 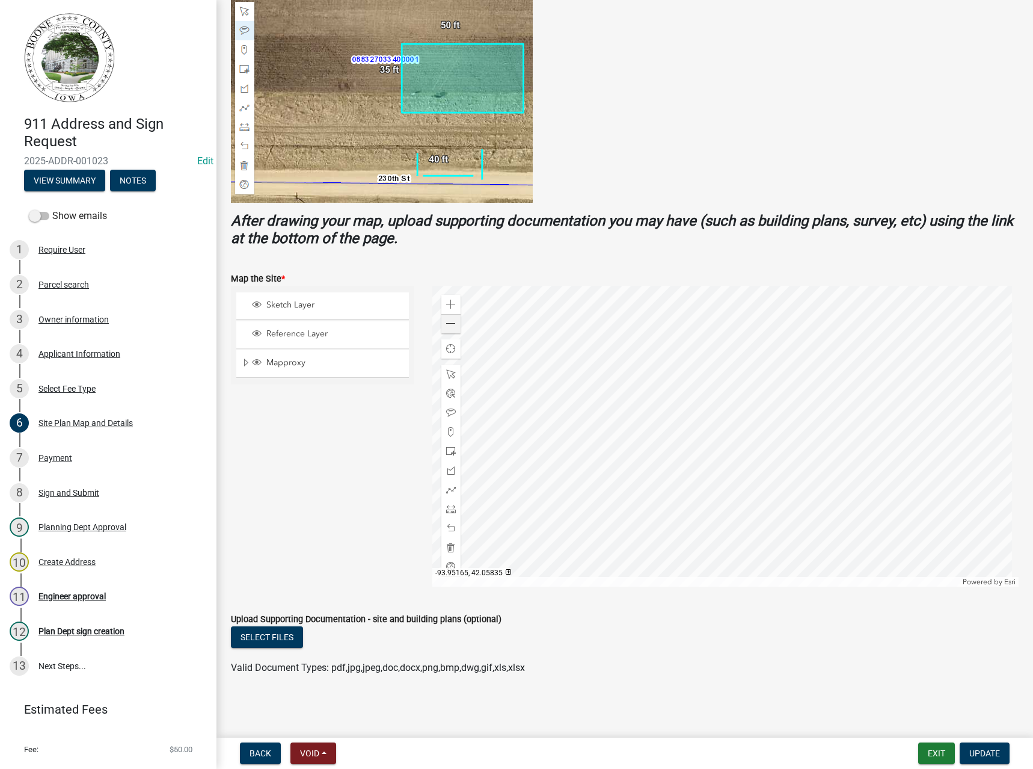 What do you see at coordinates (108, 161) in the screenshot?
I see `span: 2025-ADDR-001023` at bounding box center [108, 161].